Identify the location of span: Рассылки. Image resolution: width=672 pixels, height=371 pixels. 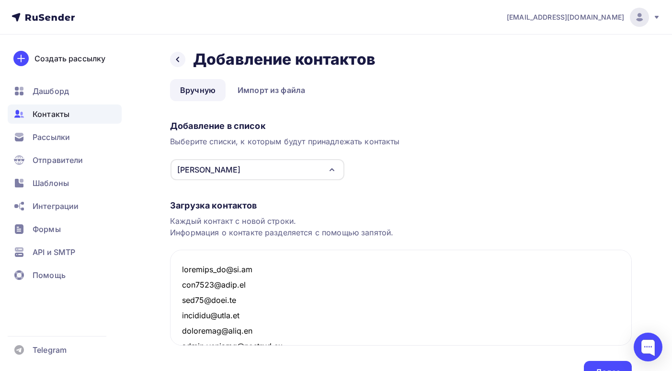
(51, 137).